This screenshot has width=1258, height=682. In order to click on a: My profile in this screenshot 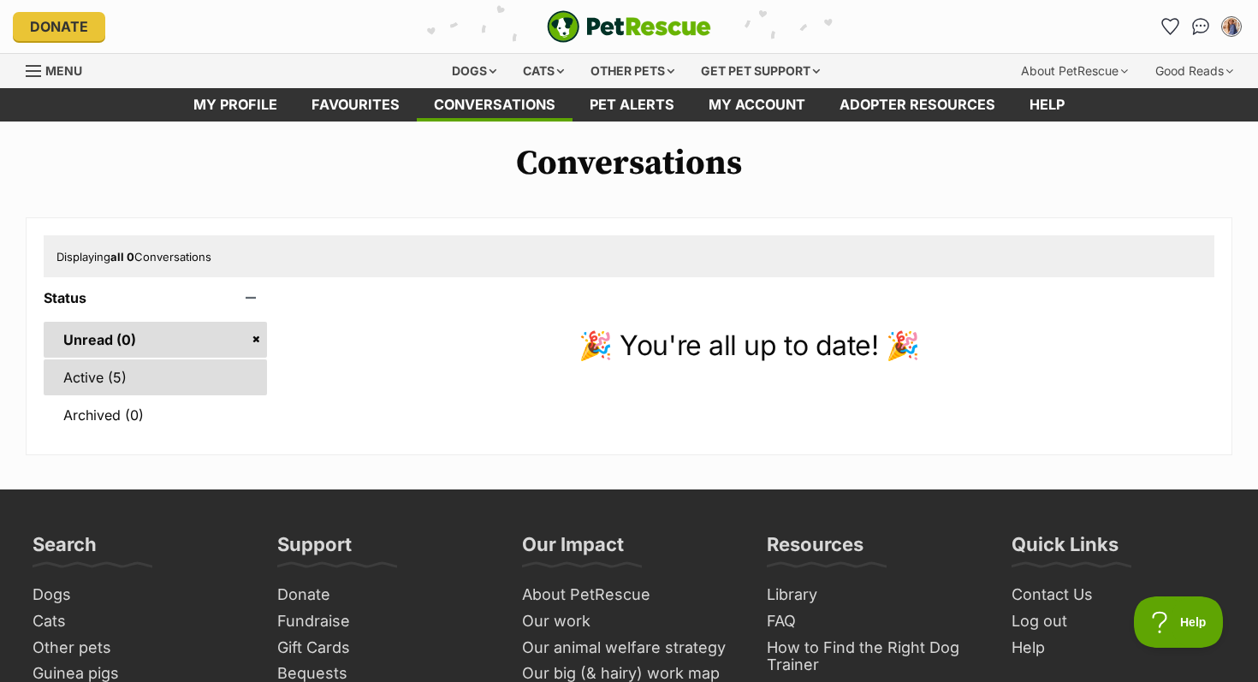, I will do `click(235, 104)`.